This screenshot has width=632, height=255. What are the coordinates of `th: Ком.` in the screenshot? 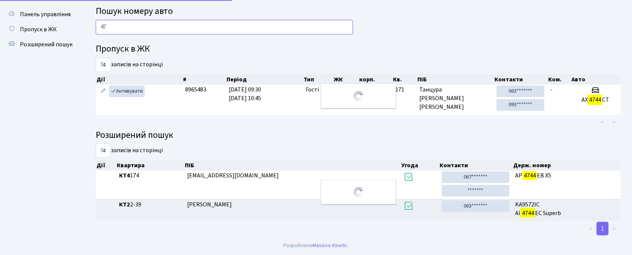 It's located at (560, 79).